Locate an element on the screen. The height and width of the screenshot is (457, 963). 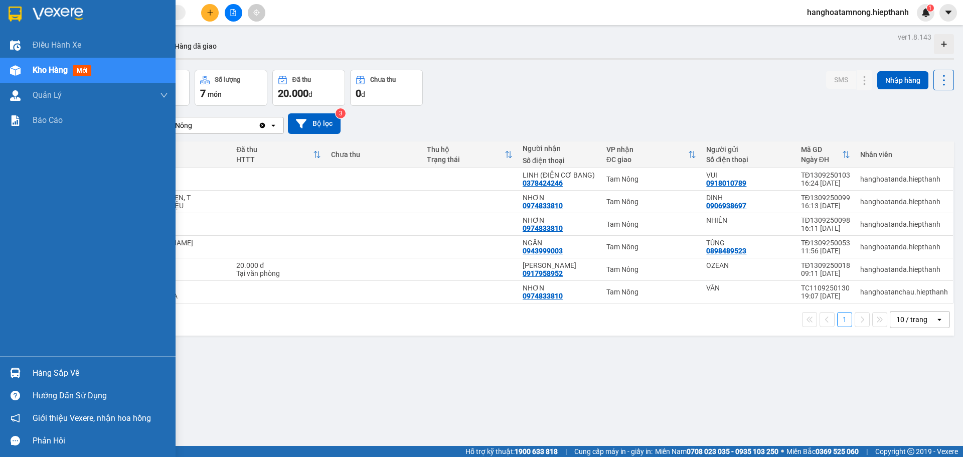
div: Nhân viên is located at coordinates (904, 154).